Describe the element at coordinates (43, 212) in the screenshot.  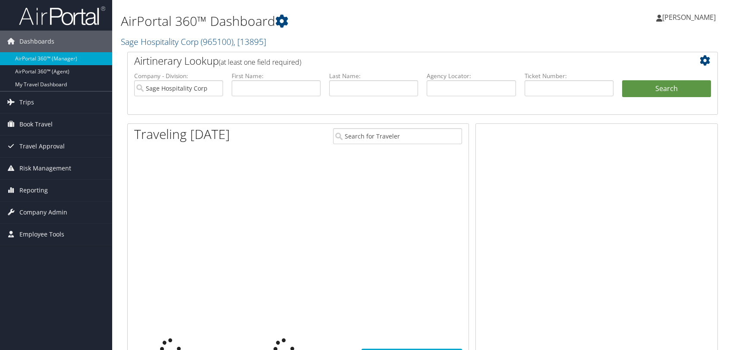
I see `span: Company Admin` at that location.